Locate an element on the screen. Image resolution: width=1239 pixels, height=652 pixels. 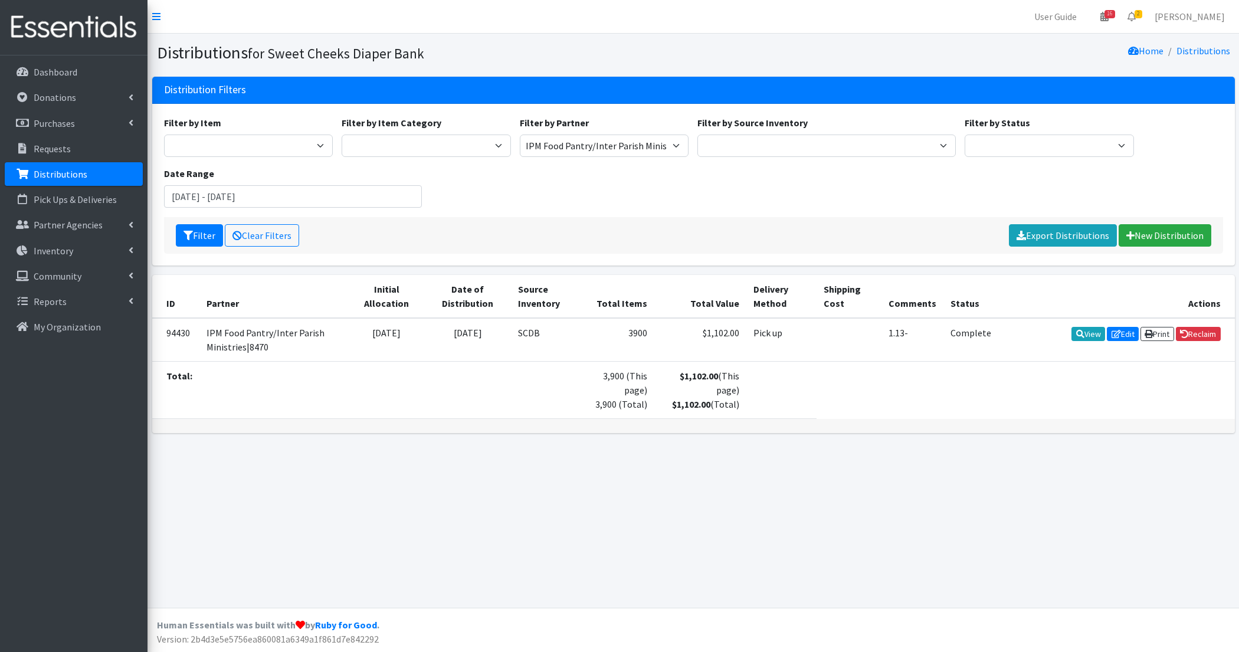
a: Purchases is located at coordinates (74, 123).